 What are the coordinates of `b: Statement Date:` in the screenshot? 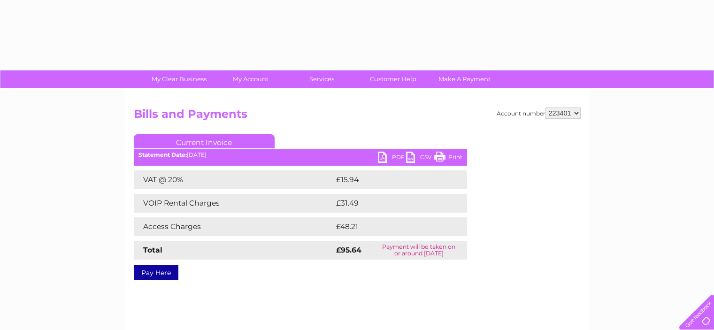 It's located at (162, 154).